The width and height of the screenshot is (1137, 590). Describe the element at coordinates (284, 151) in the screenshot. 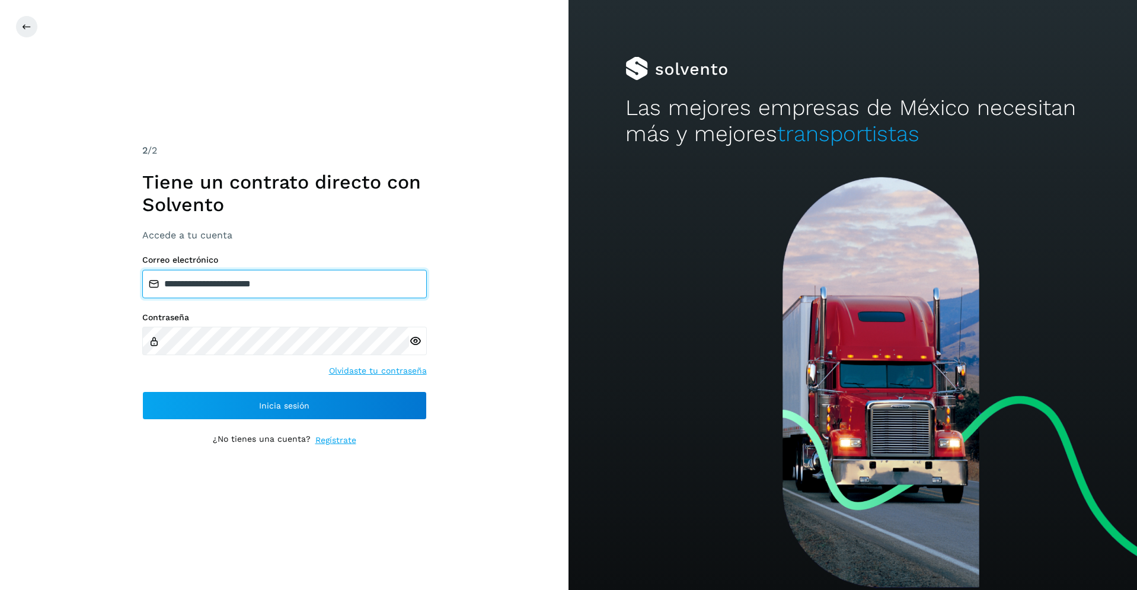

I see `div: /2` at that location.